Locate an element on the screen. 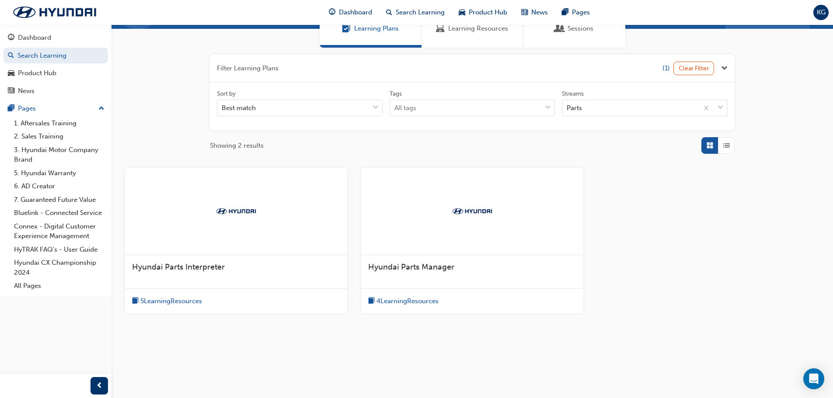  div: Pages is located at coordinates (27, 108).